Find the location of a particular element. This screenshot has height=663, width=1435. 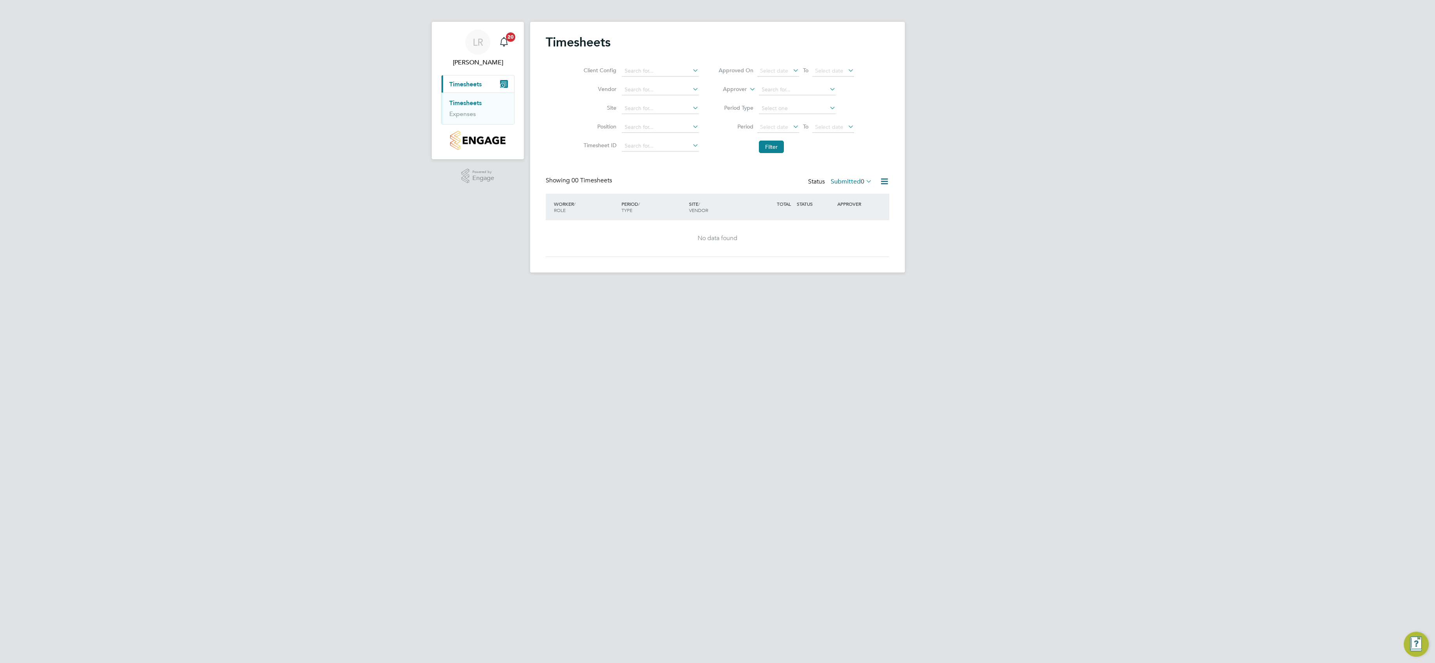

span: Powered by is located at coordinates (483, 172).